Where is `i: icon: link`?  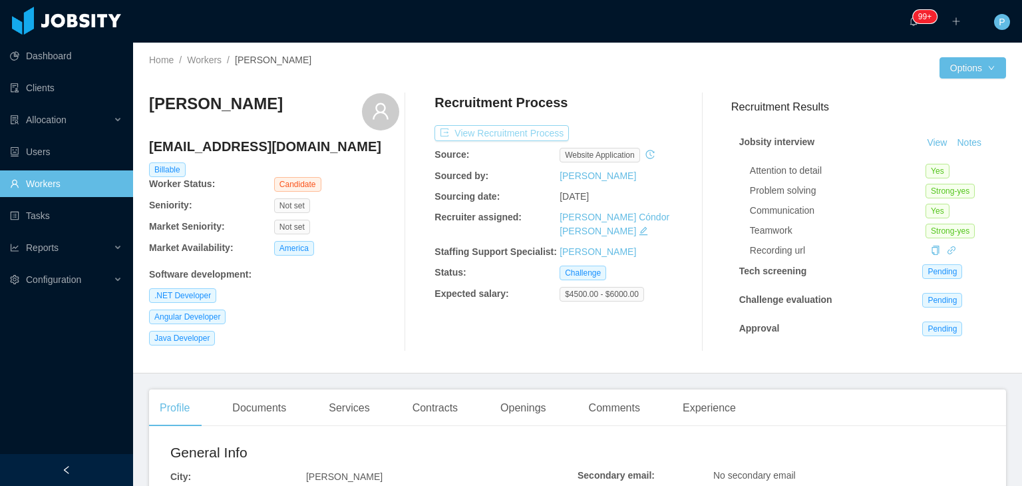
i: icon: link is located at coordinates (951, 250).